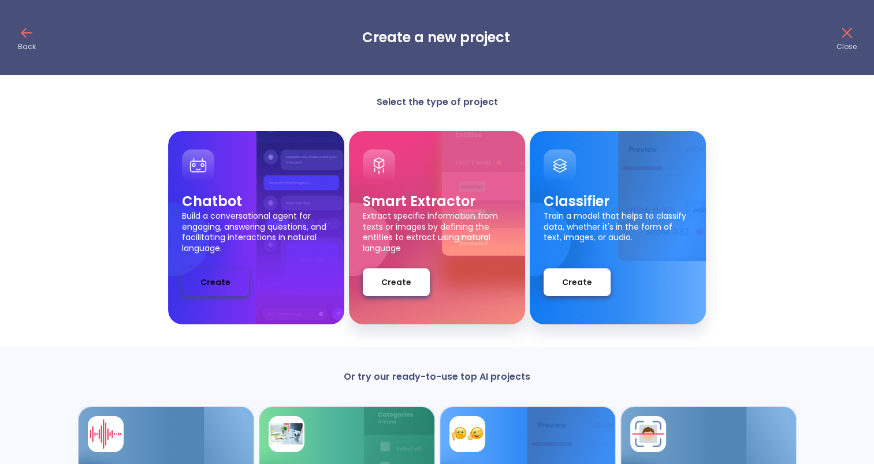 The width and height of the screenshot is (874, 464). I want to click on p: Close, so click(846, 47).